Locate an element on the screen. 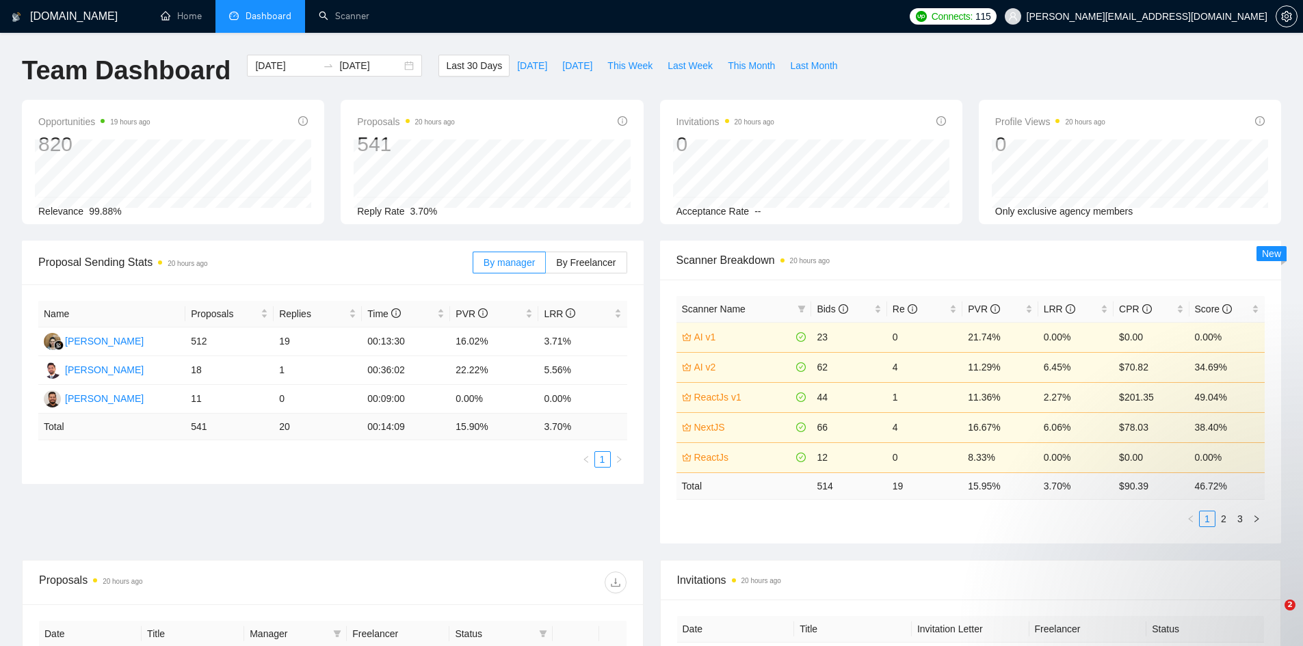 This screenshot has width=1303, height=646. li: 3 is located at coordinates (1240, 519).